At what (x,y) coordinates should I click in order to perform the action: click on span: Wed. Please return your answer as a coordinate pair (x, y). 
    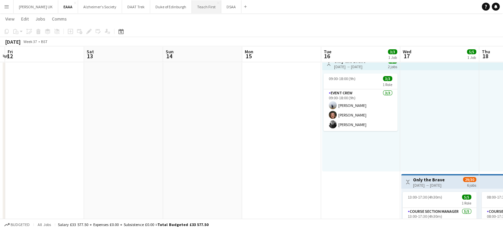
    Looking at the image, I should click on (407, 52).